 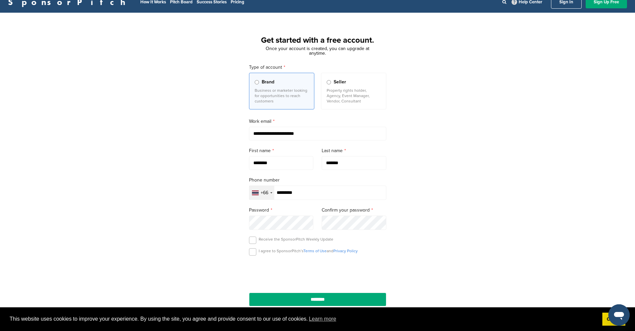 What do you see at coordinates (268, 82) in the screenshot?
I see `span: Brand` at bounding box center [268, 82].